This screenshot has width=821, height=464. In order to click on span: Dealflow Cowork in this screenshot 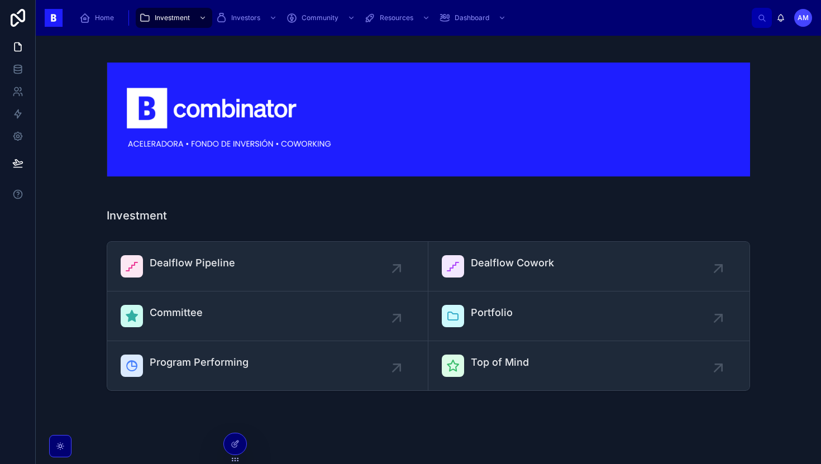, I will do `click(512, 263)`.